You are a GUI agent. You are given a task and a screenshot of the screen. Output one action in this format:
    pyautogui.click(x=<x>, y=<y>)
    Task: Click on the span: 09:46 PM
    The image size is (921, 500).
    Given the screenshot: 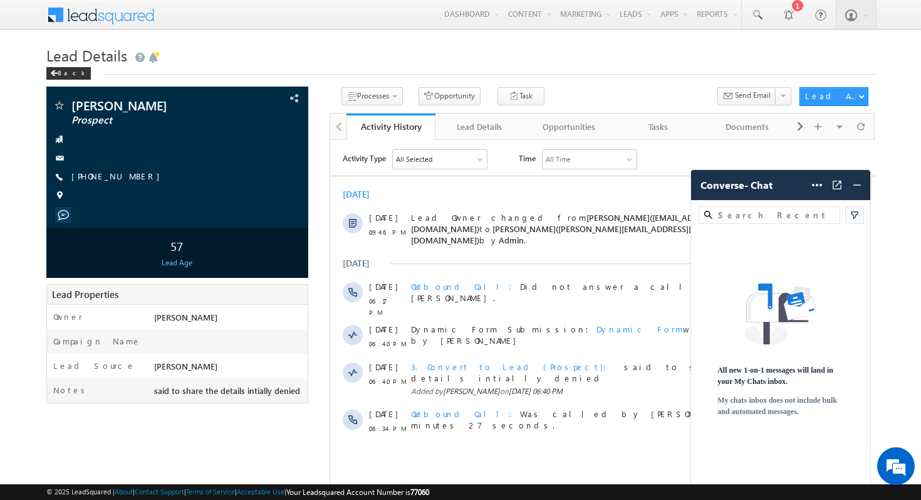 What is the action you would take?
    pyautogui.click(x=58, y=92)
    